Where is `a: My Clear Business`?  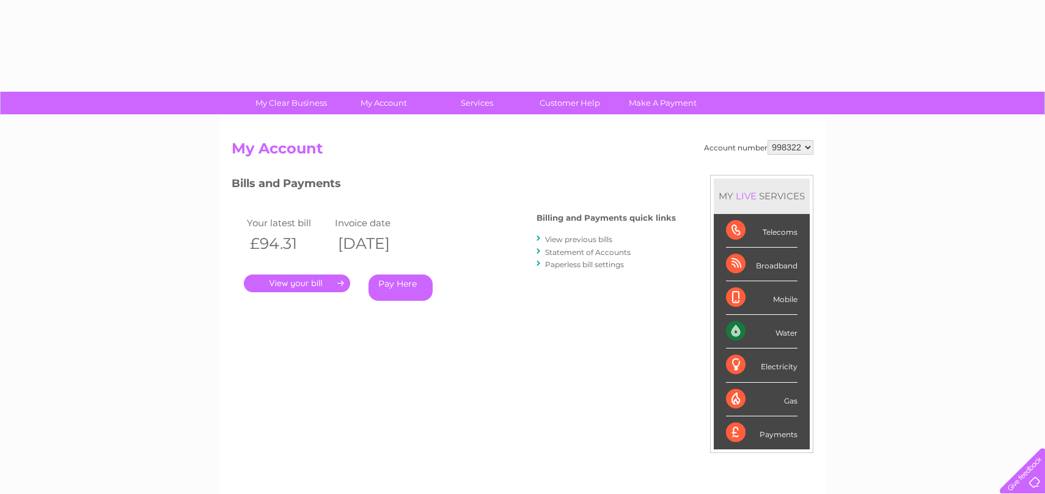 a: My Clear Business is located at coordinates (291, 103).